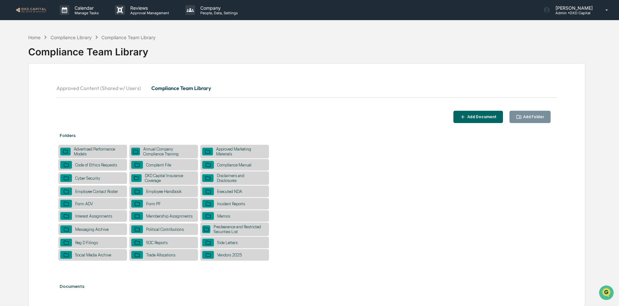 The width and height of the screenshot is (619, 306). Describe the element at coordinates (240, 178) in the screenshot. I see `div: Disclaimers and Disclosures` at that location.